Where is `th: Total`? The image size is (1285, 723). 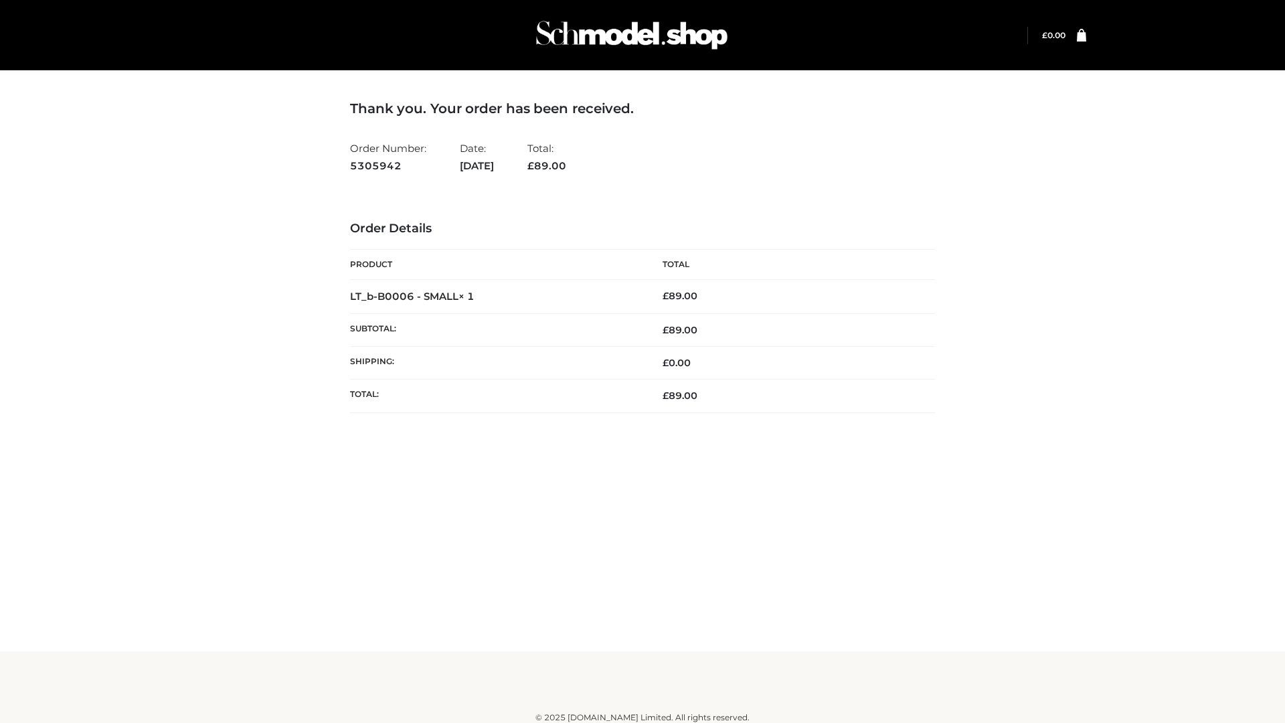 th: Total is located at coordinates (789, 264).